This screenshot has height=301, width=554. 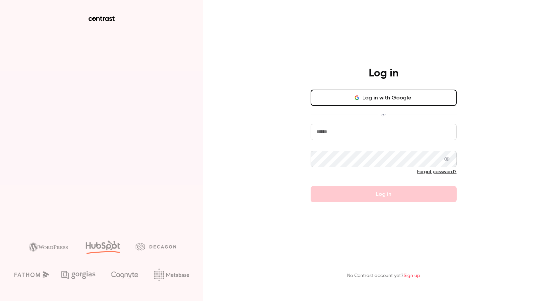 I want to click on a: Sign up, so click(x=412, y=276).